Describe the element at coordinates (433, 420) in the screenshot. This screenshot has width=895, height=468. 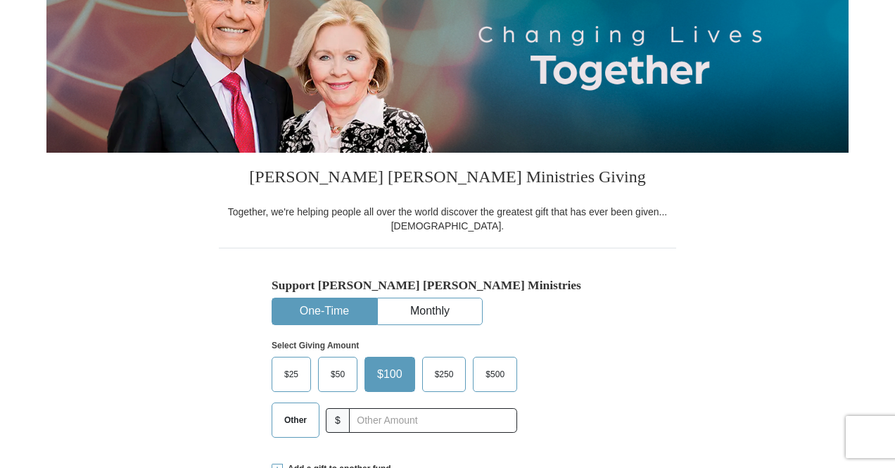
I see `input: Other Amount` at that location.